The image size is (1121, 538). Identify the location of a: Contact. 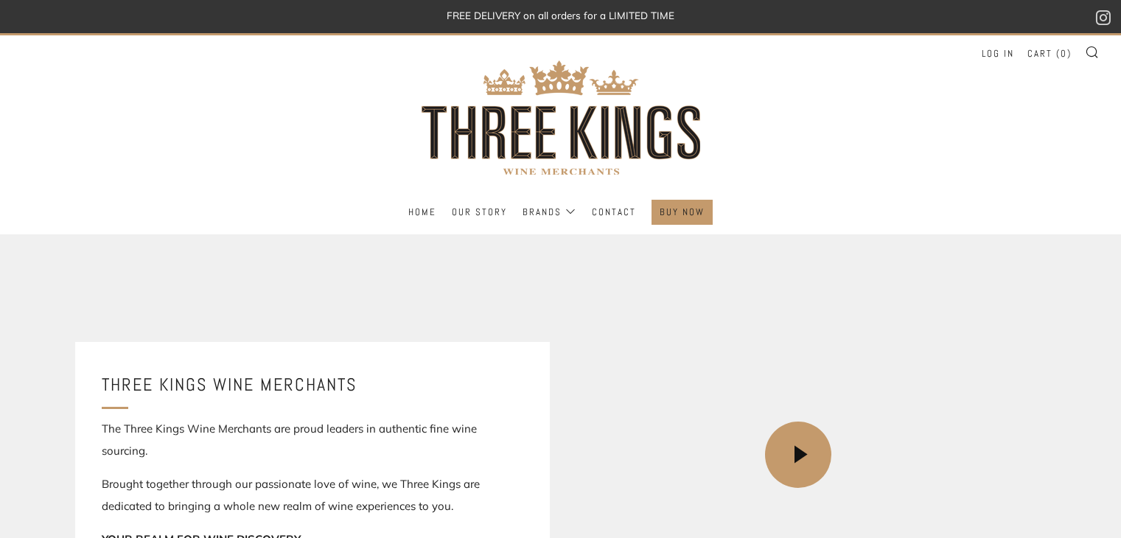
(614, 212).